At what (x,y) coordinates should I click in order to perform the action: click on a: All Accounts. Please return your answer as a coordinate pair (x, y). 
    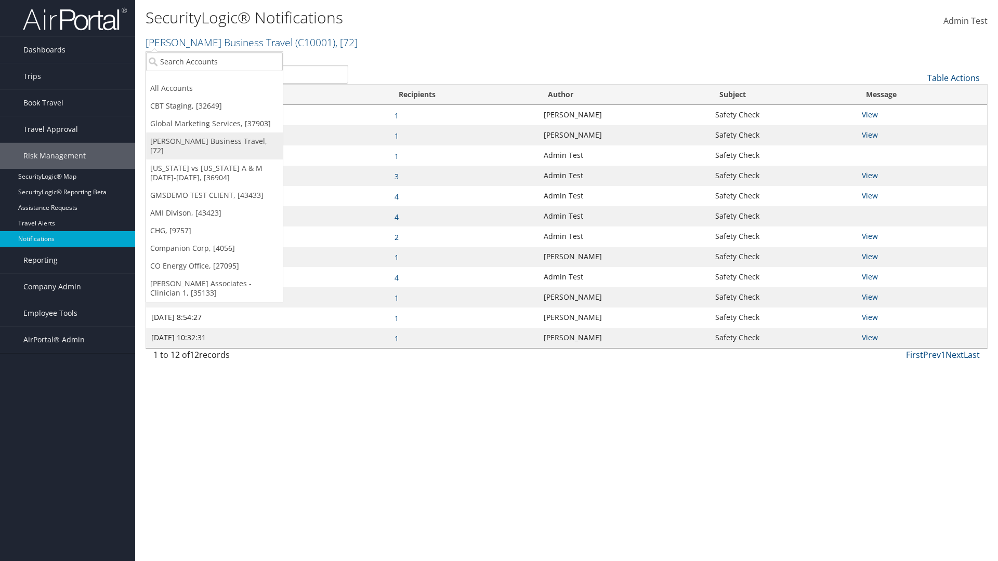
    Looking at the image, I should click on (214, 88).